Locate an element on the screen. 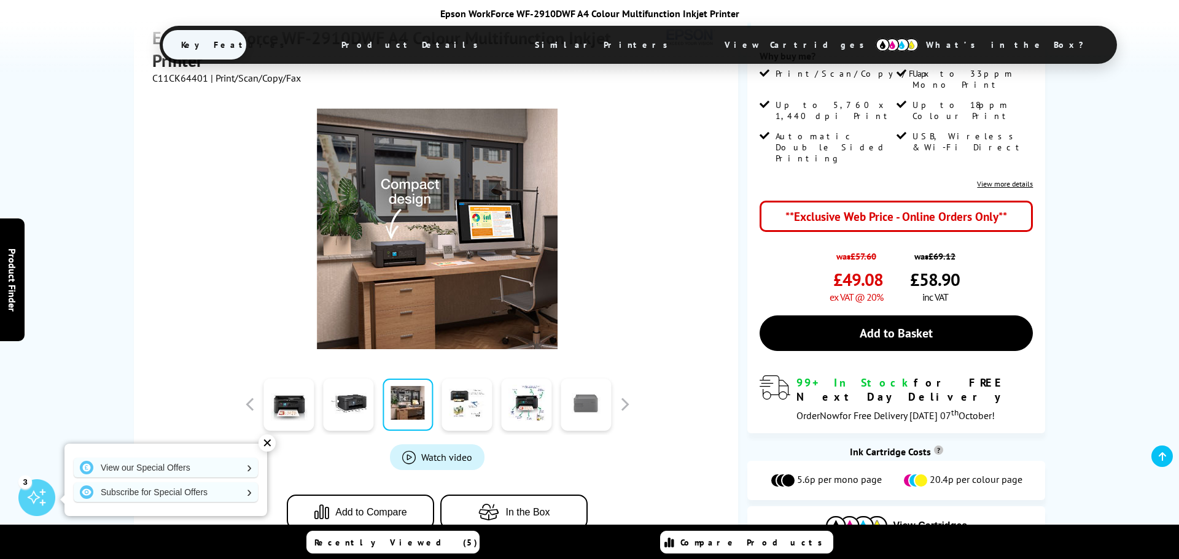 The height and width of the screenshot is (559, 1179). div: modal_delivery is located at coordinates (896, 398).